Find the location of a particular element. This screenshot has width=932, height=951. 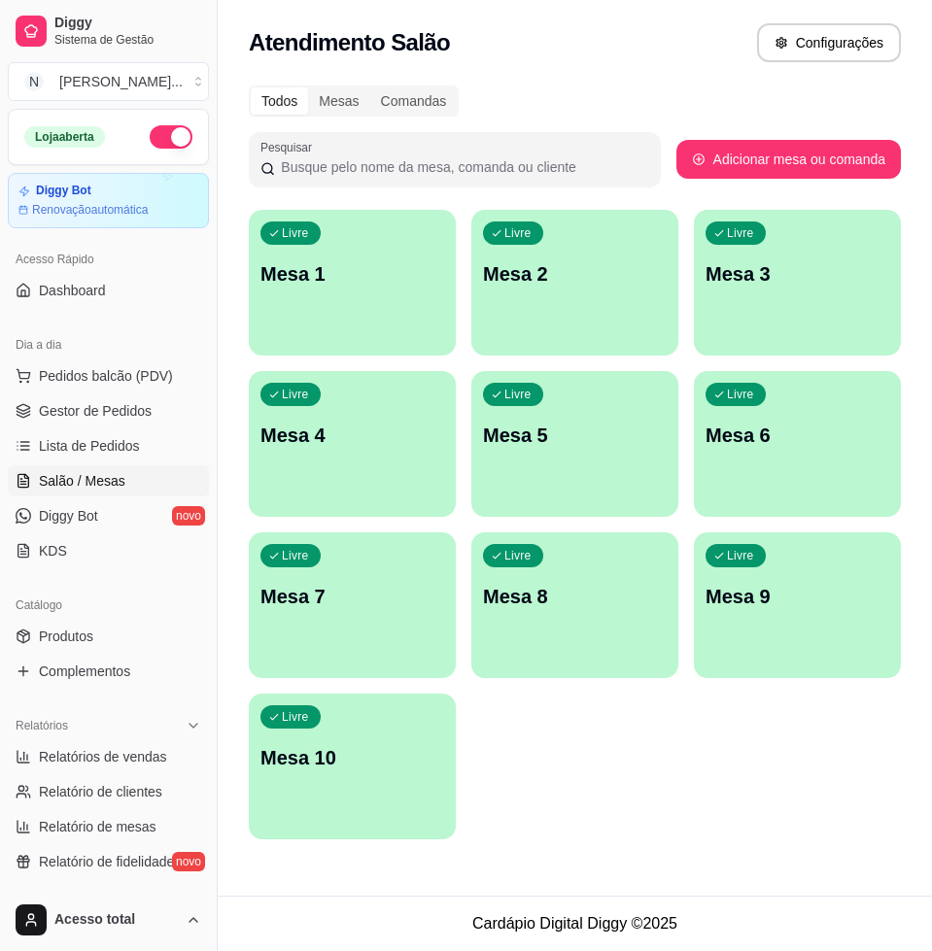

span: KDS is located at coordinates (52, 551).